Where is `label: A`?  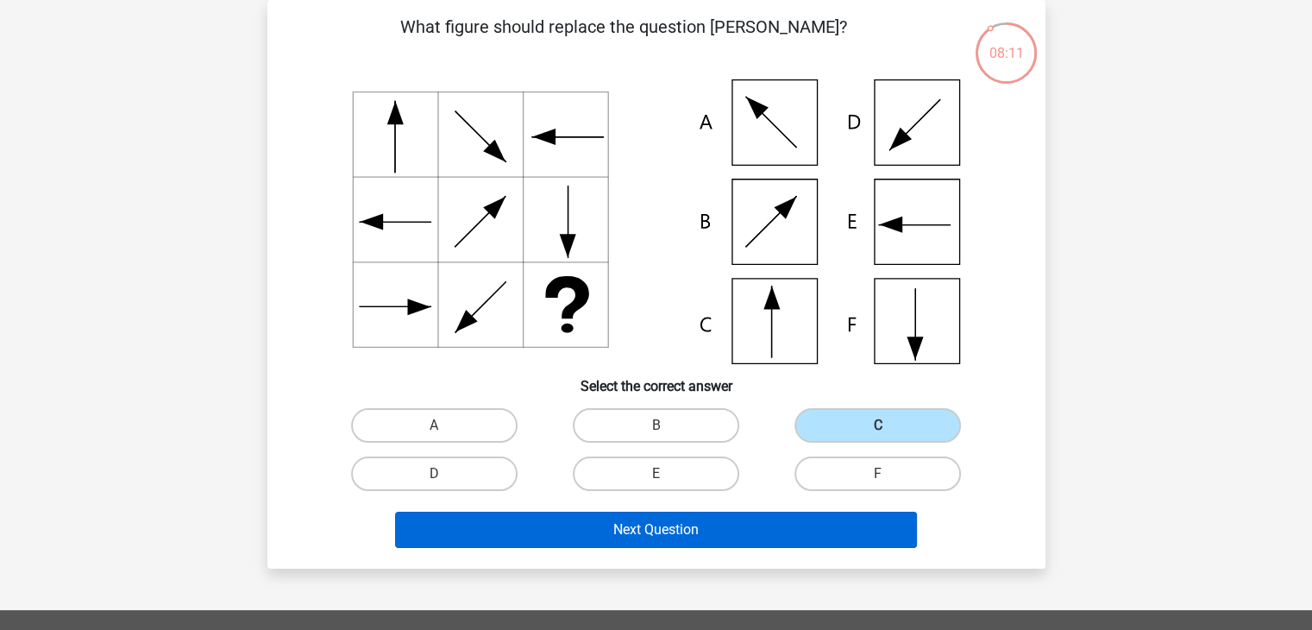
label: A is located at coordinates (434, 425).